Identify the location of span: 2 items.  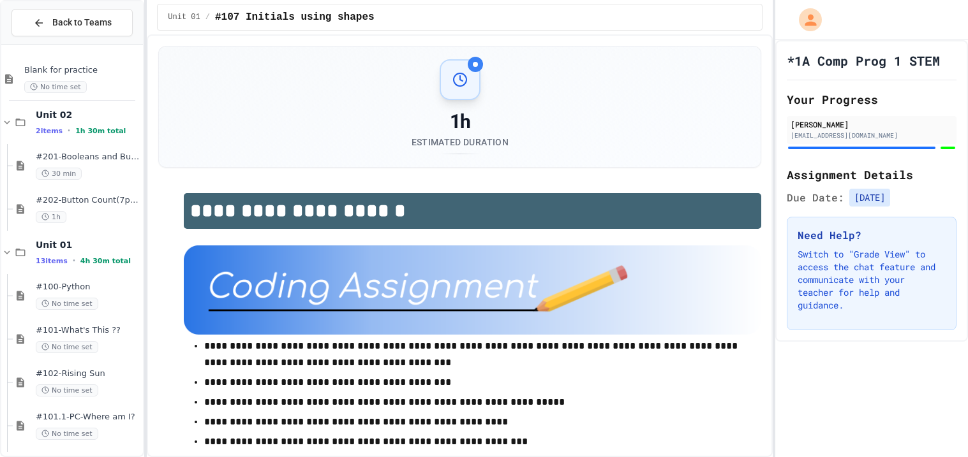
(49, 131).